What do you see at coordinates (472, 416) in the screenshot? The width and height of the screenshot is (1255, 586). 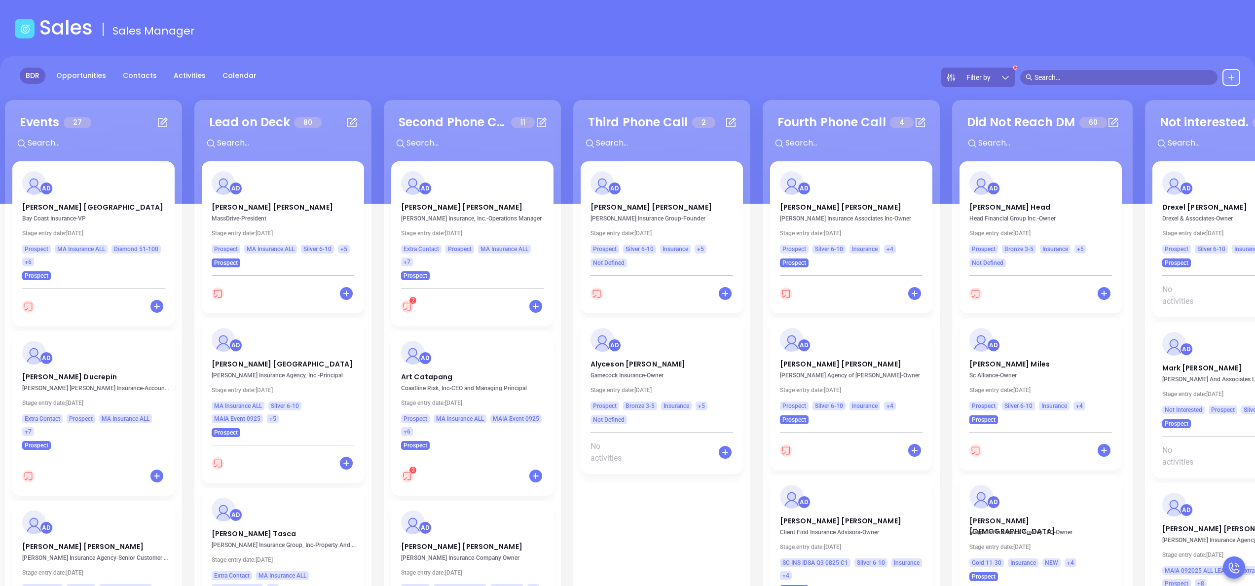 I see `div: profileAnabell DominguezArt Catapang Coastline Risk, Inc-CEO and Managing PrincipalStage entry da...` at bounding box center [472, 416].